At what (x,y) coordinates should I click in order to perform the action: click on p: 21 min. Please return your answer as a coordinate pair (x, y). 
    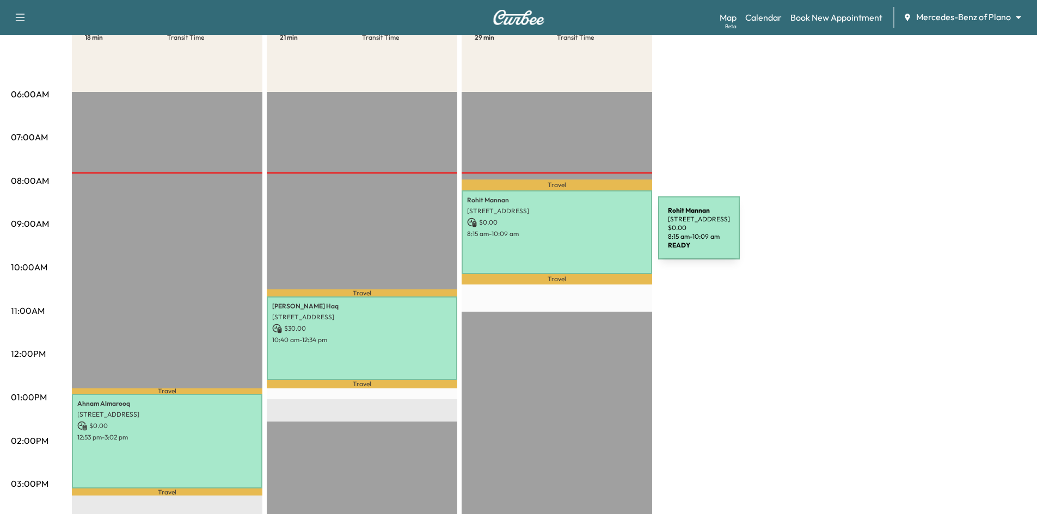
    Looking at the image, I should click on (321, 38).